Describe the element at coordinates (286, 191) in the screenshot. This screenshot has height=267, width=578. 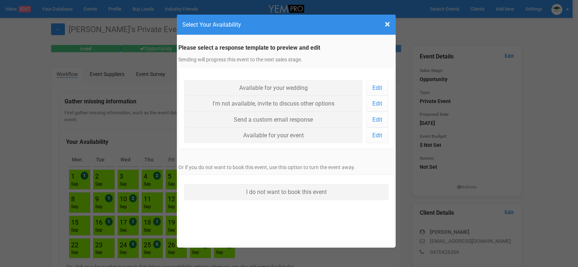
I see `a: I do not want to book this event` at that location.